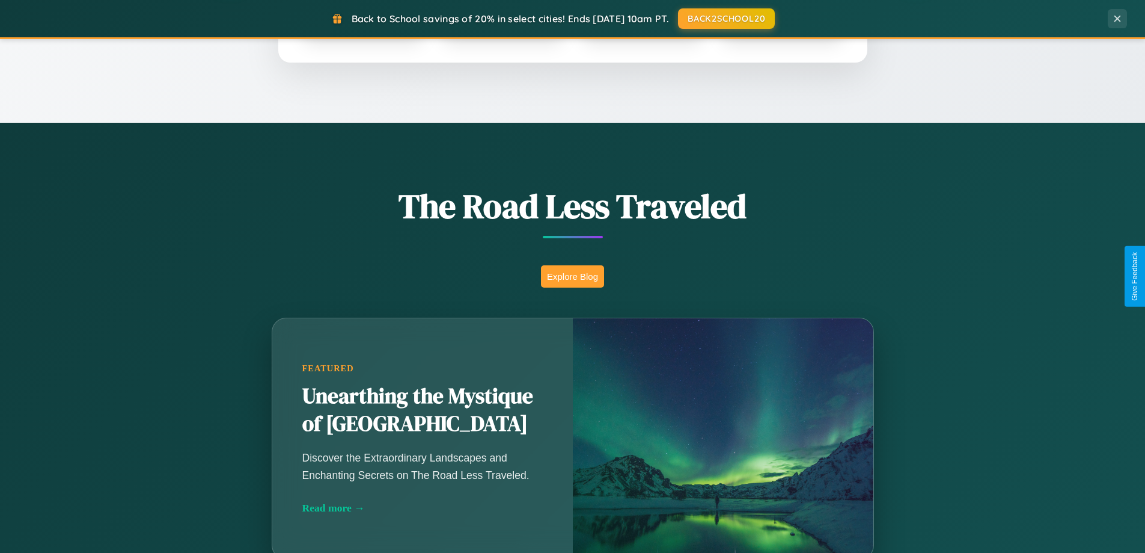 The height and width of the screenshot is (553, 1145). What do you see at coordinates (423, 466) in the screenshot?
I see `p: Discover the Extraordinary Landscapes and Enchanting Secrets on The Road Less Traveled.` at bounding box center [423, 466].